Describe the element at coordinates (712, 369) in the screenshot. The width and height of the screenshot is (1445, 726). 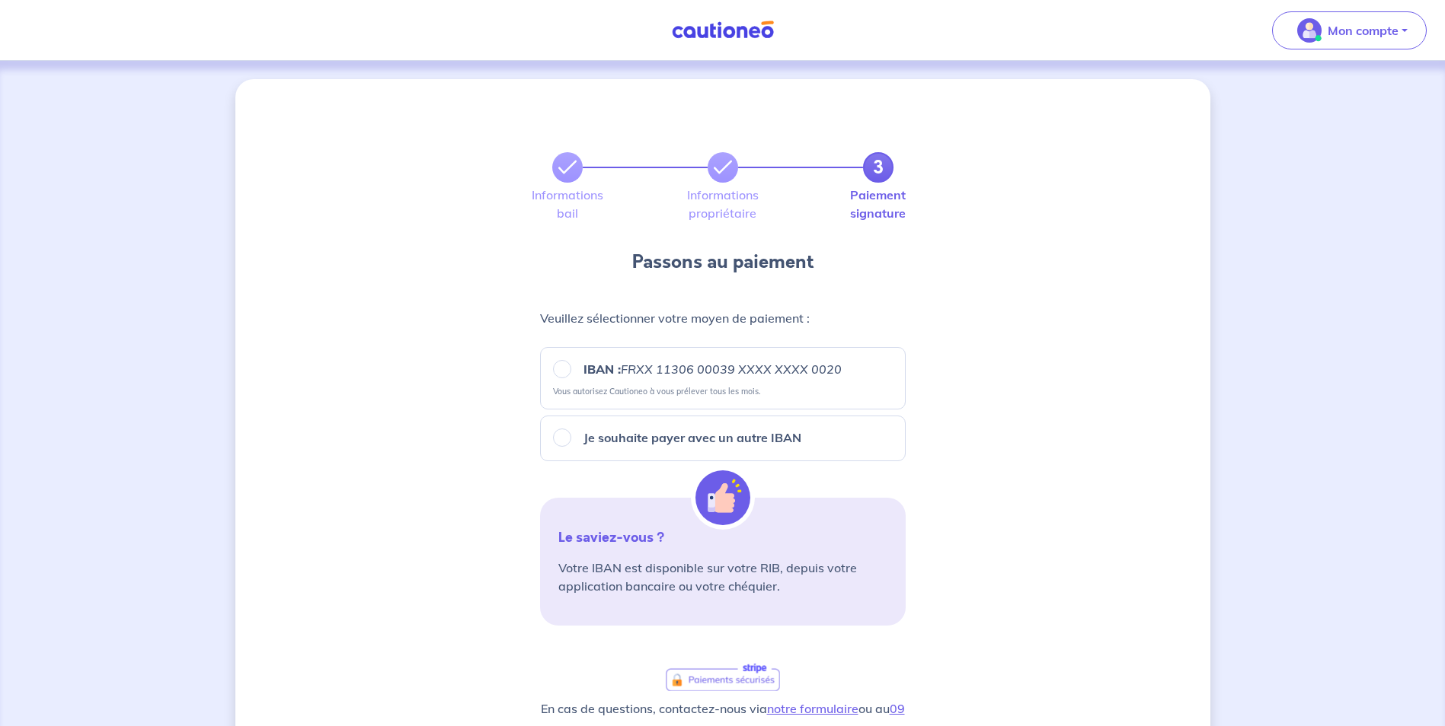
I see `strong: IBAN :` at that location.